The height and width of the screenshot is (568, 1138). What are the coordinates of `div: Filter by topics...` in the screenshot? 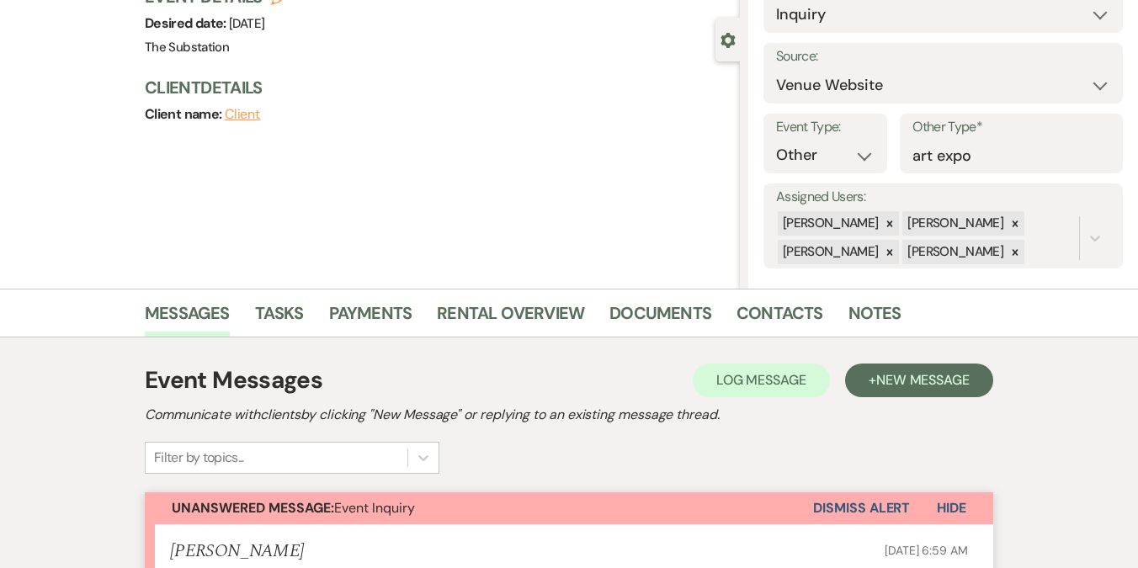 It's located at (199, 458).